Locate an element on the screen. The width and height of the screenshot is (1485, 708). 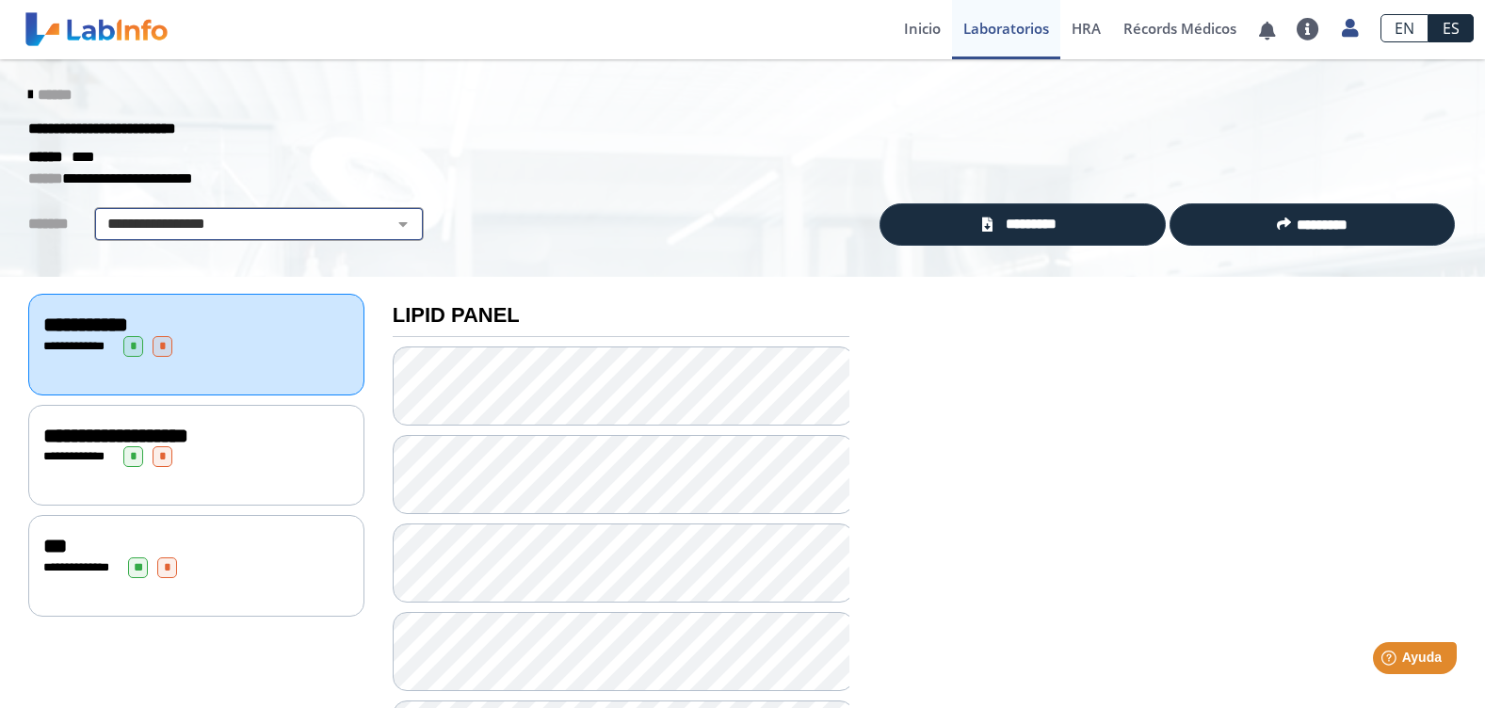
a: EN is located at coordinates (1404, 28).